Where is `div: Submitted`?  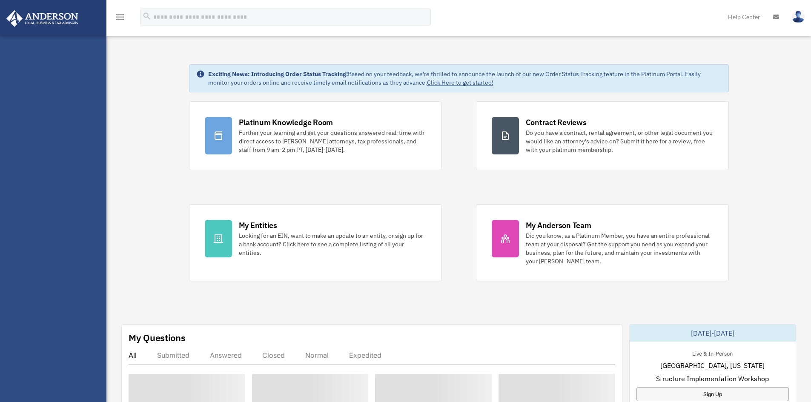
div: Submitted is located at coordinates (173, 355).